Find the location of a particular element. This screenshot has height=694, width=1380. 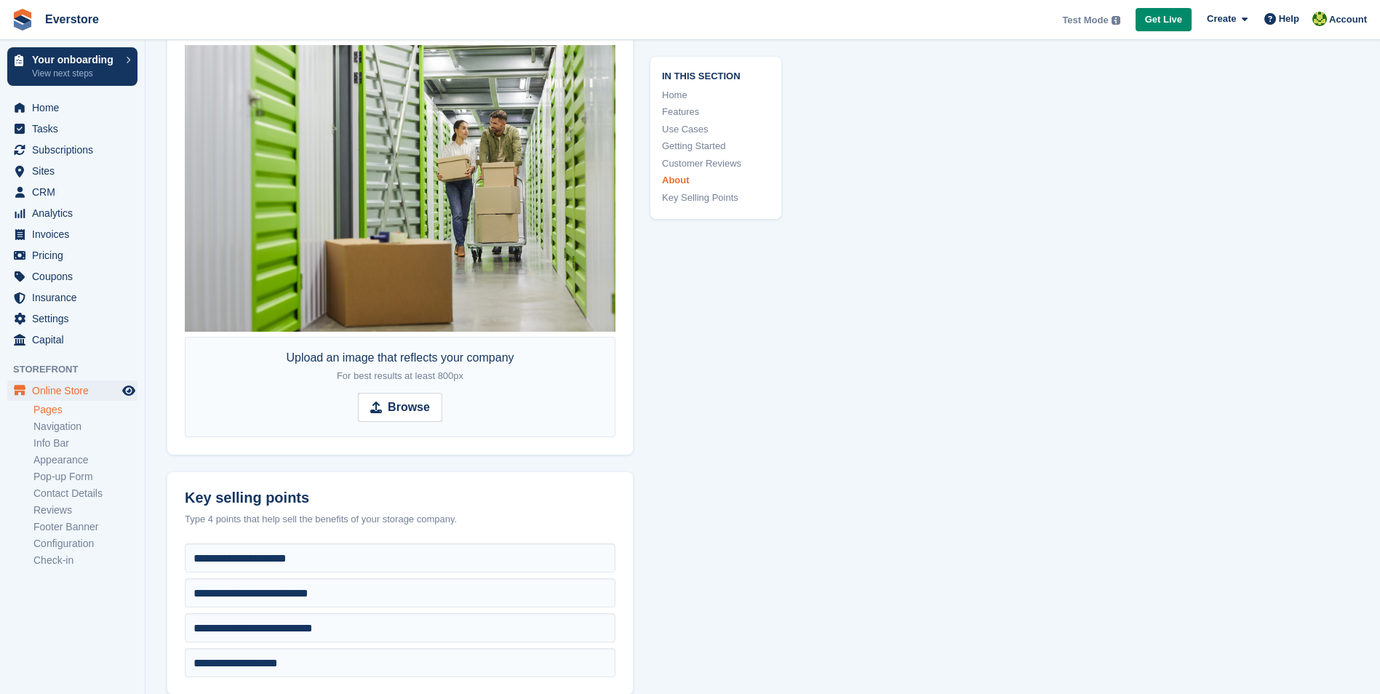

span: Coupons is located at coordinates (76, 276).